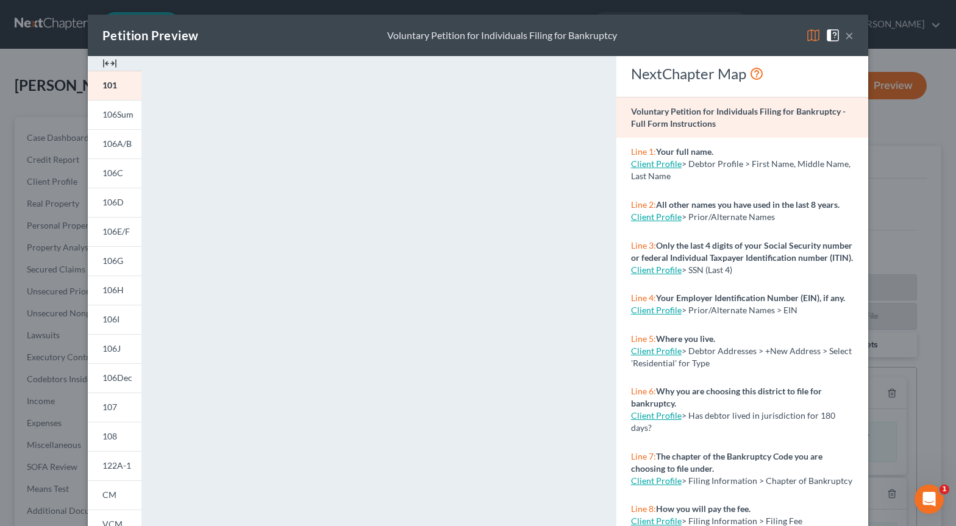 The height and width of the screenshot is (526, 956). Describe the element at coordinates (739, 117) in the screenshot. I see `strong: Voluntary Petition for Individuals Filing for Bankruptcy - Full Form Instructions` at that location.